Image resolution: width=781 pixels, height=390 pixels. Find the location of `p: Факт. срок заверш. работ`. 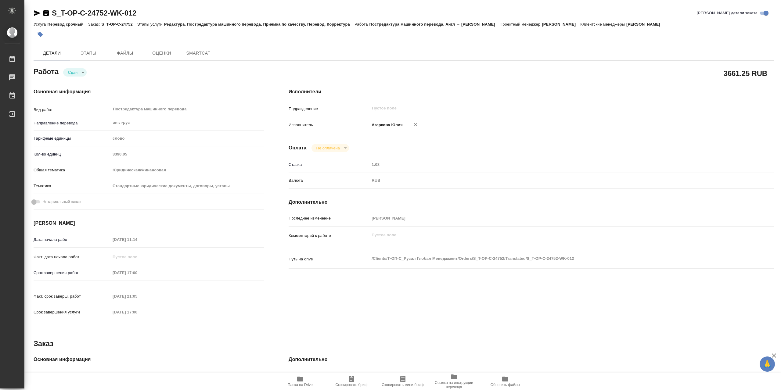

p: Факт. срок заверш. работ is located at coordinates (72, 297).